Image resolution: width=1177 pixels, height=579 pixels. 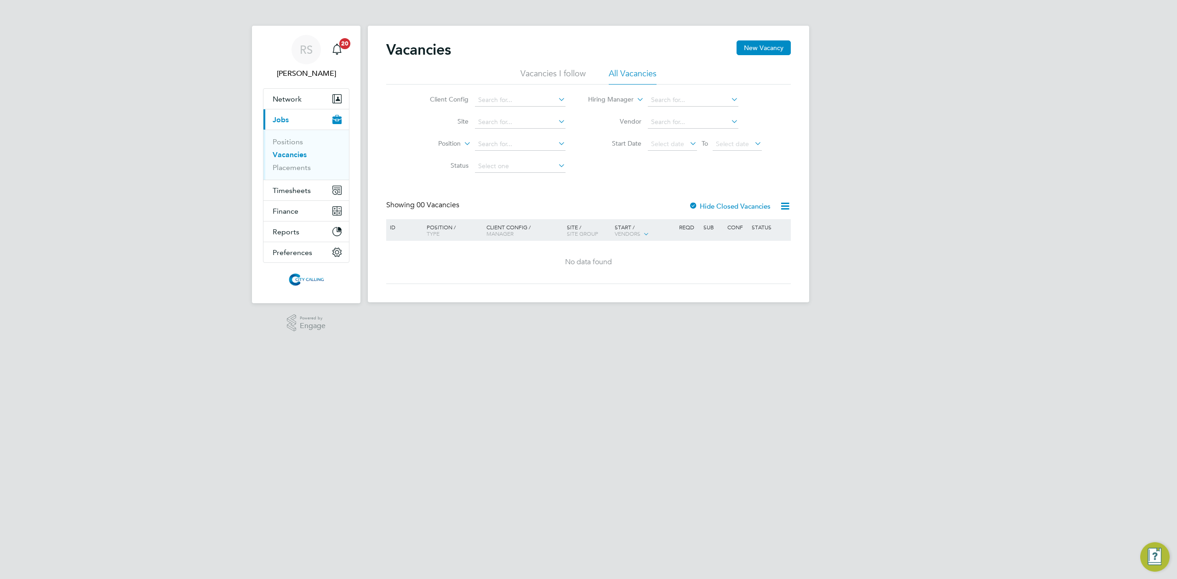 What do you see at coordinates (345, 44) in the screenshot?
I see `span: 20` at bounding box center [345, 44].